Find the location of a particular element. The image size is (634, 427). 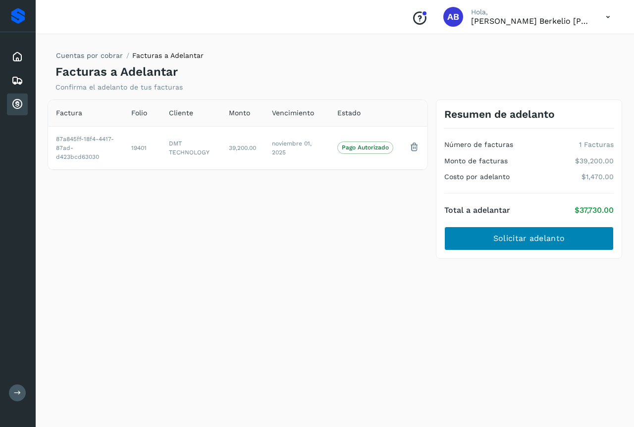

h4: Total a adelantar is located at coordinates (477, 210).